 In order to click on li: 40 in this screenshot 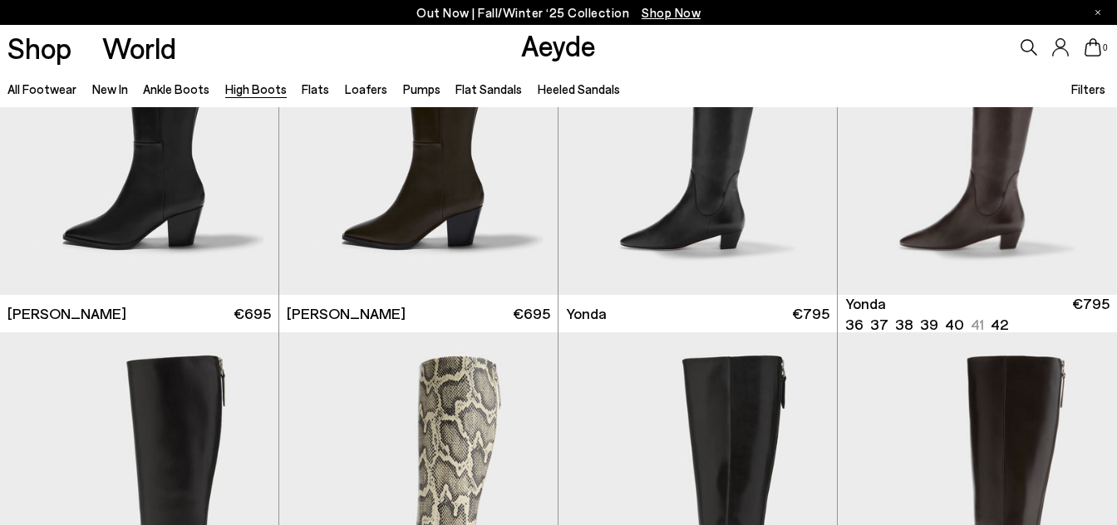, I will do `click(954, 324)`.